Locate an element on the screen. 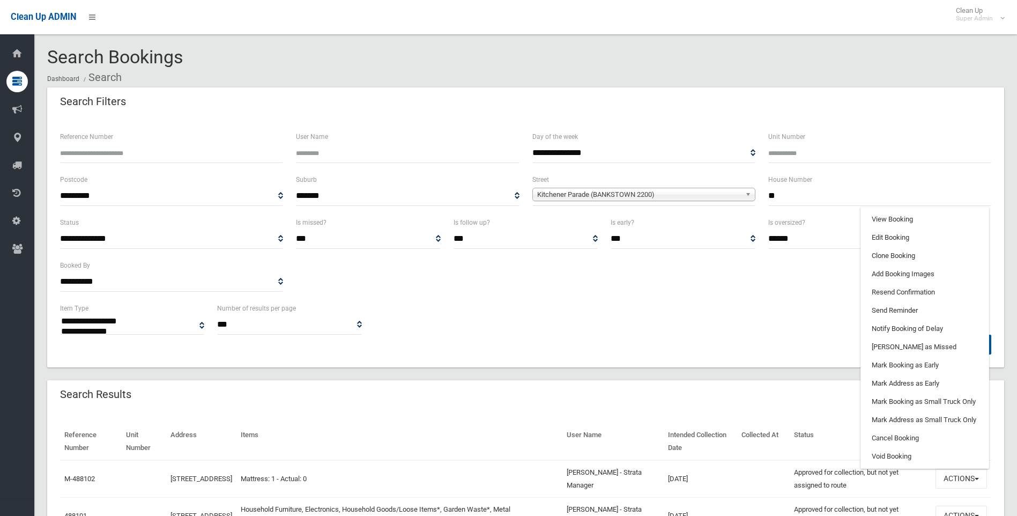 Image resolution: width=1017 pixels, height=516 pixels. label: Is oversized? is located at coordinates (787, 223).